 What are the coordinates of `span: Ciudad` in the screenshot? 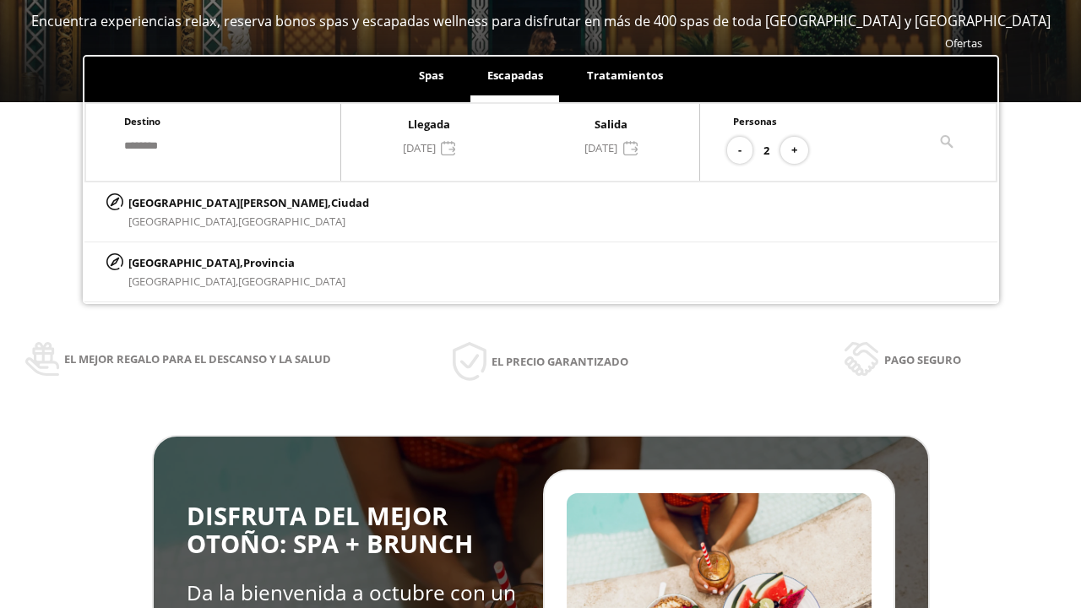 It's located at (350, 203).